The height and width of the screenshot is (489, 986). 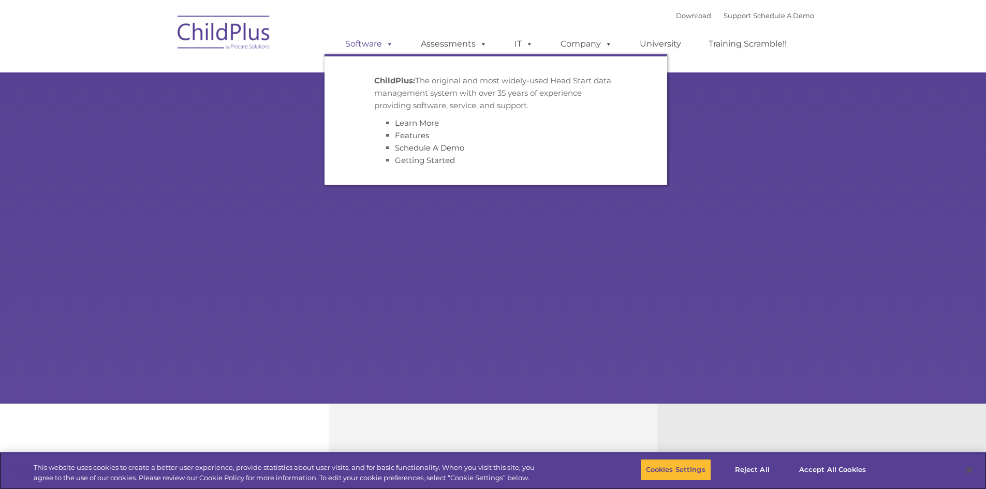 I want to click on a: Training Scramble!!, so click(x=748, y=44).